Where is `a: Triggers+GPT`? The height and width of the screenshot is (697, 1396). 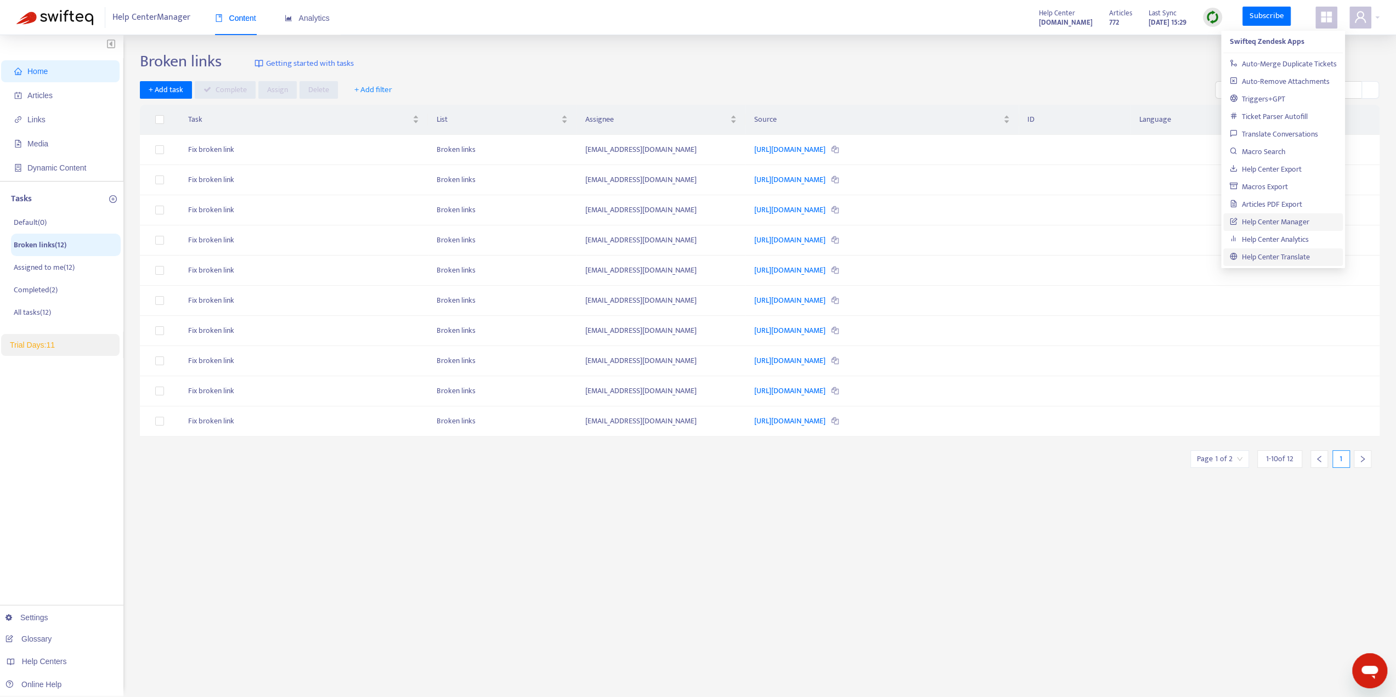 a: Triggers+GPT is located at coordinates (1257, 99).